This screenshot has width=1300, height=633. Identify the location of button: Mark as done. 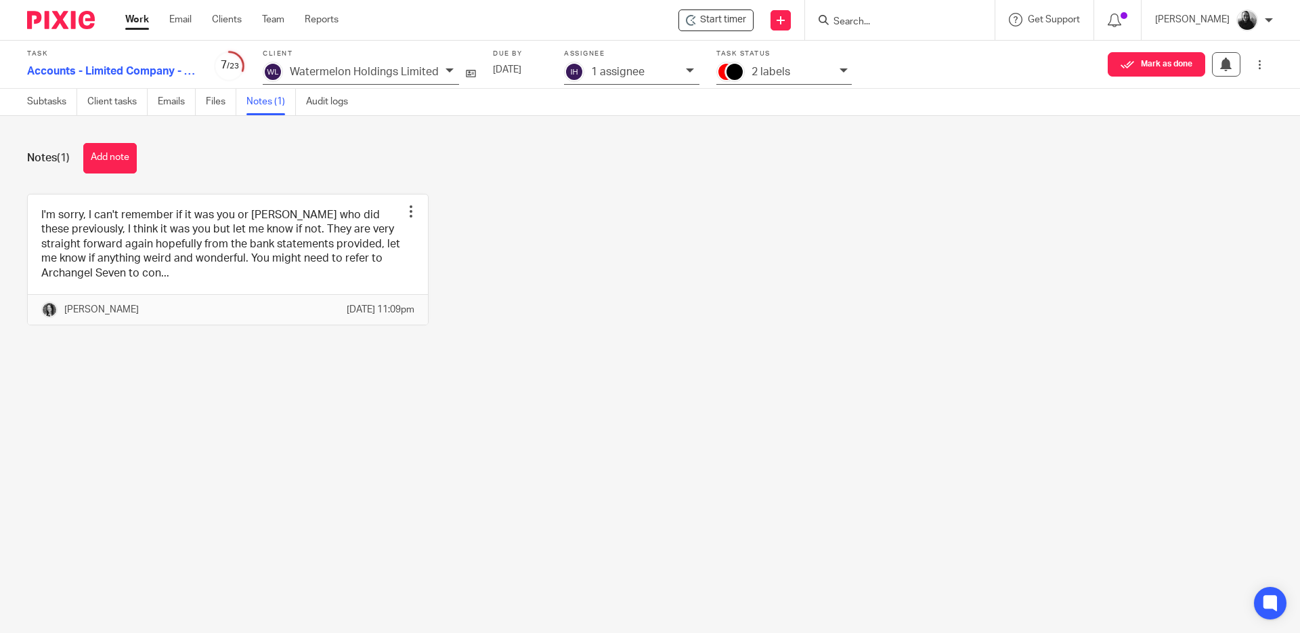
(1157, 64).